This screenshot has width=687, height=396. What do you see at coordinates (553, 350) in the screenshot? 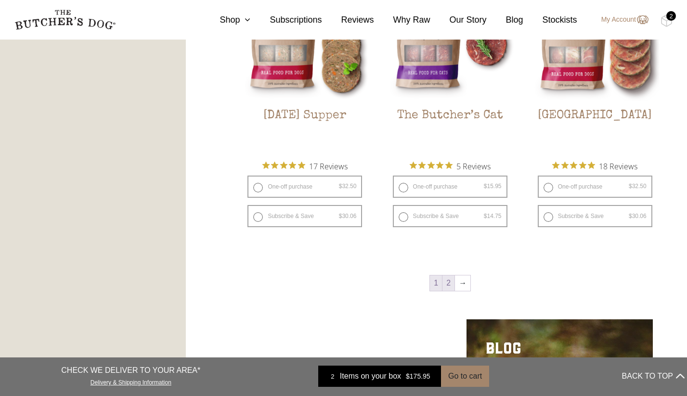
I see `h2: BLOG` at bounding box center [553, 350].